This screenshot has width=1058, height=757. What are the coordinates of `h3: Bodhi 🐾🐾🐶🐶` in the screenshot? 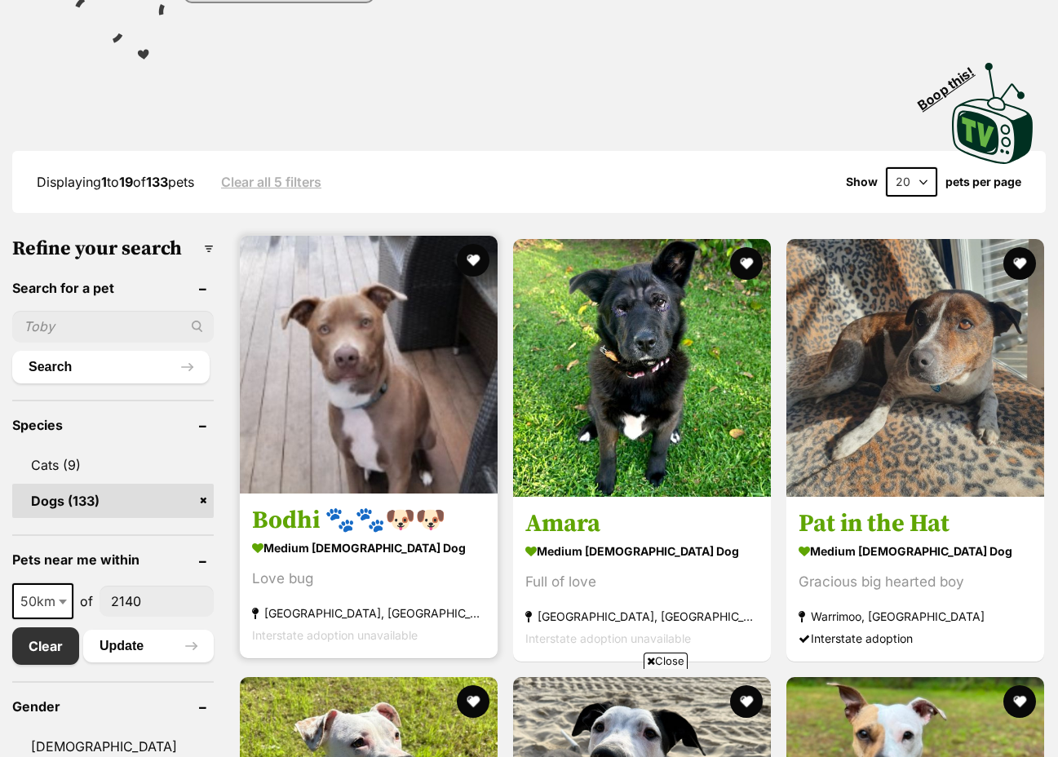 It's located at (369, 520).